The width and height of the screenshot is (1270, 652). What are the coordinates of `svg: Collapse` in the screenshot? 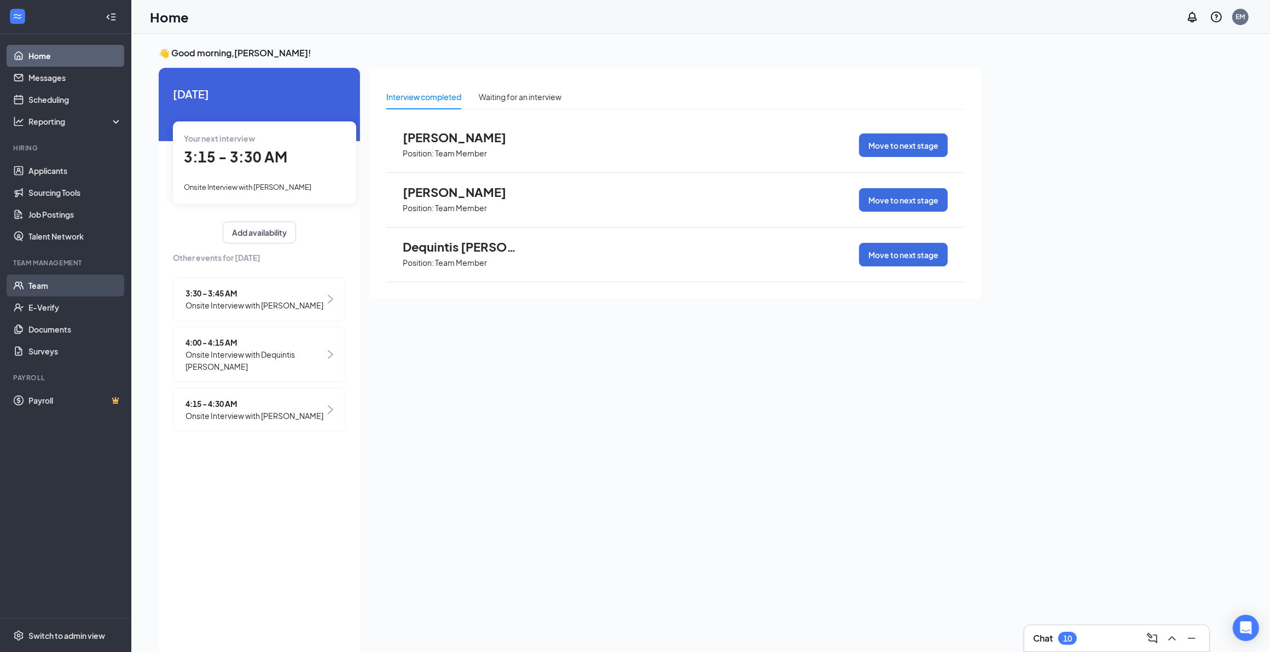 It's located at (111, 17).